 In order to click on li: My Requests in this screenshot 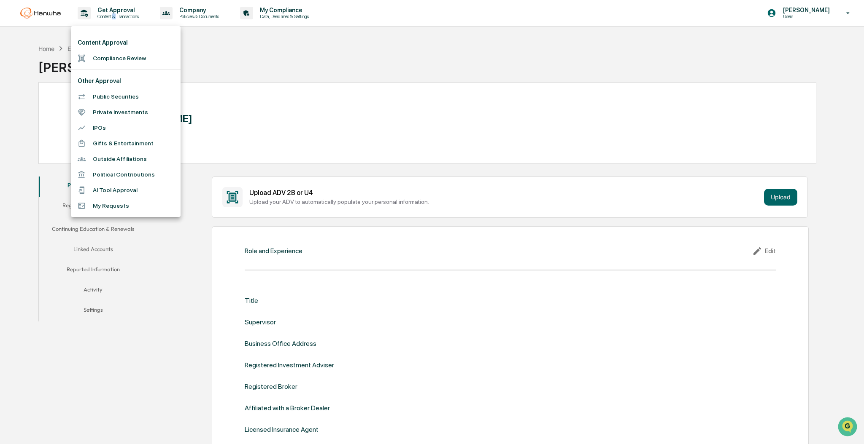, I will do `click(126, 206)`.